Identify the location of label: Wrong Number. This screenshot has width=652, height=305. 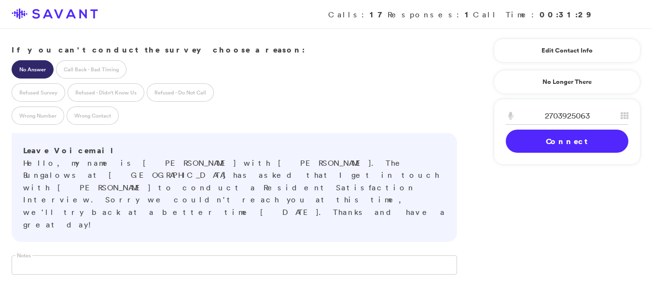
(38, 116).